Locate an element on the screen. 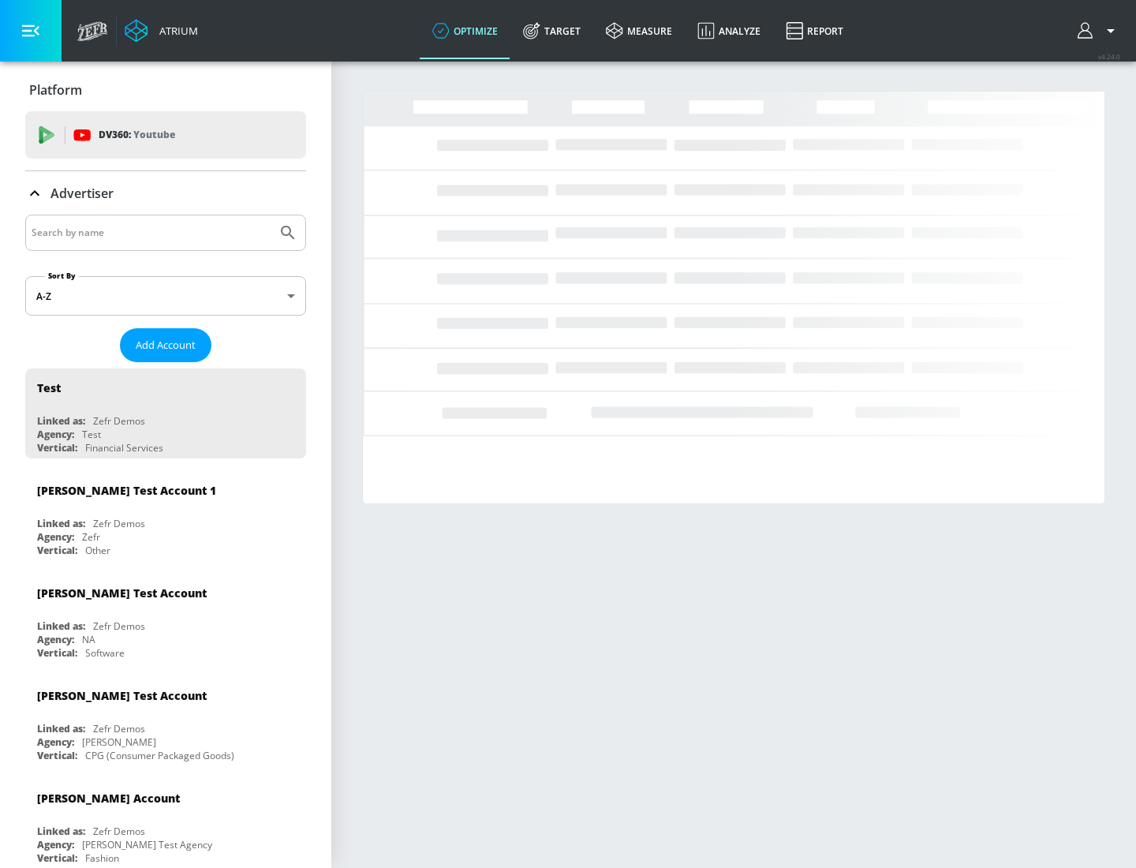 Image resolution: width=1136 pixels, height=868 pixels. p: Advertiser is located at coordinates (82, 193).